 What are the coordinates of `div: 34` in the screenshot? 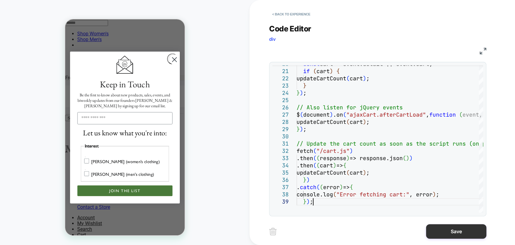 It's located at (280, 165).